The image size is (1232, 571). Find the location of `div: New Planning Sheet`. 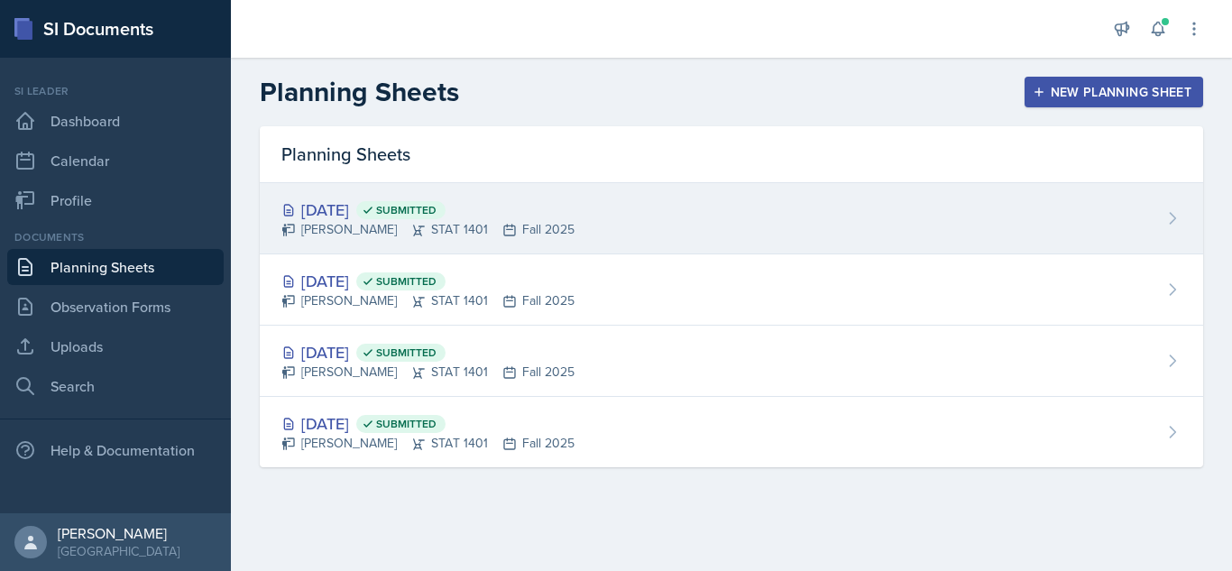

div: New Planning Sheet is located at coordinates (1114, 92).